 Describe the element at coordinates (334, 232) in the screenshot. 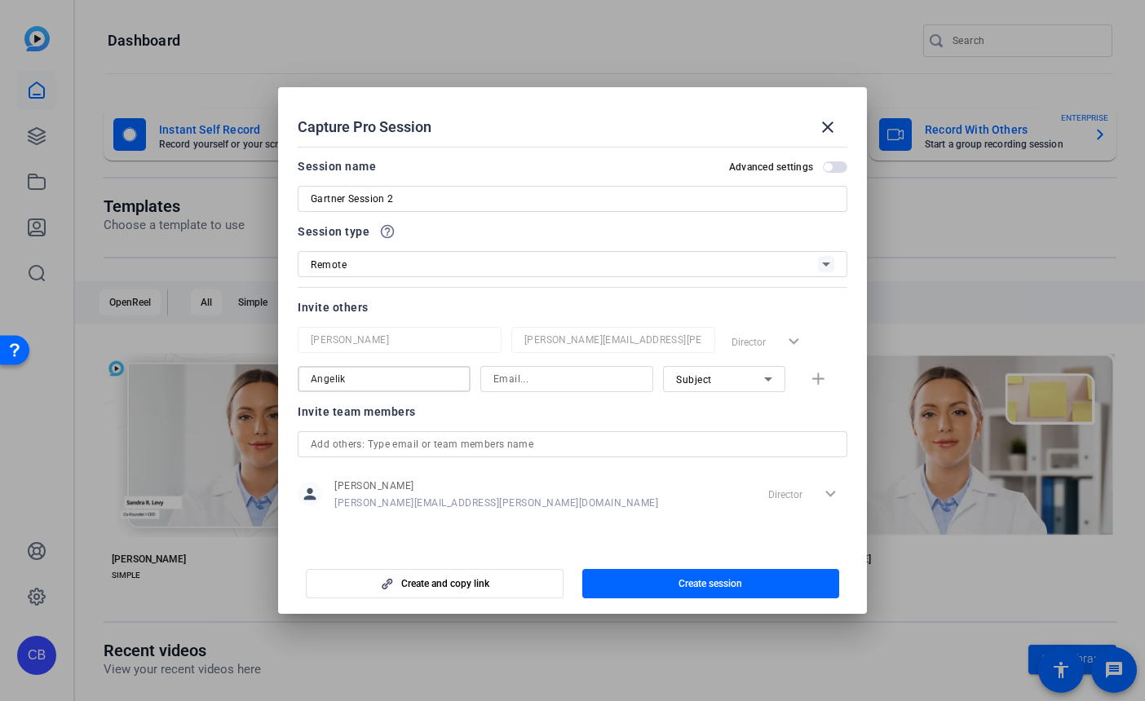

I see `span: Session type` at that location.